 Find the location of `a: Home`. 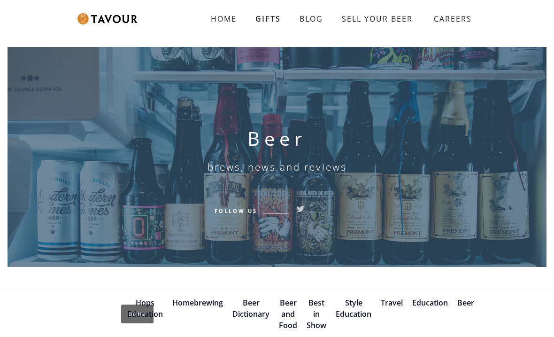

a: Home is located at coordinates (137, 314).